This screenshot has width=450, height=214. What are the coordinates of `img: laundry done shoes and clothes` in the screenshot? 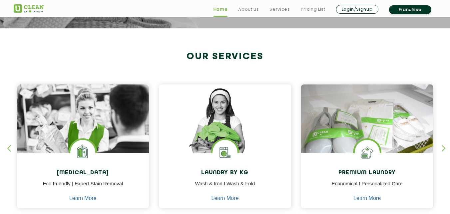 It's located at (367, 128).